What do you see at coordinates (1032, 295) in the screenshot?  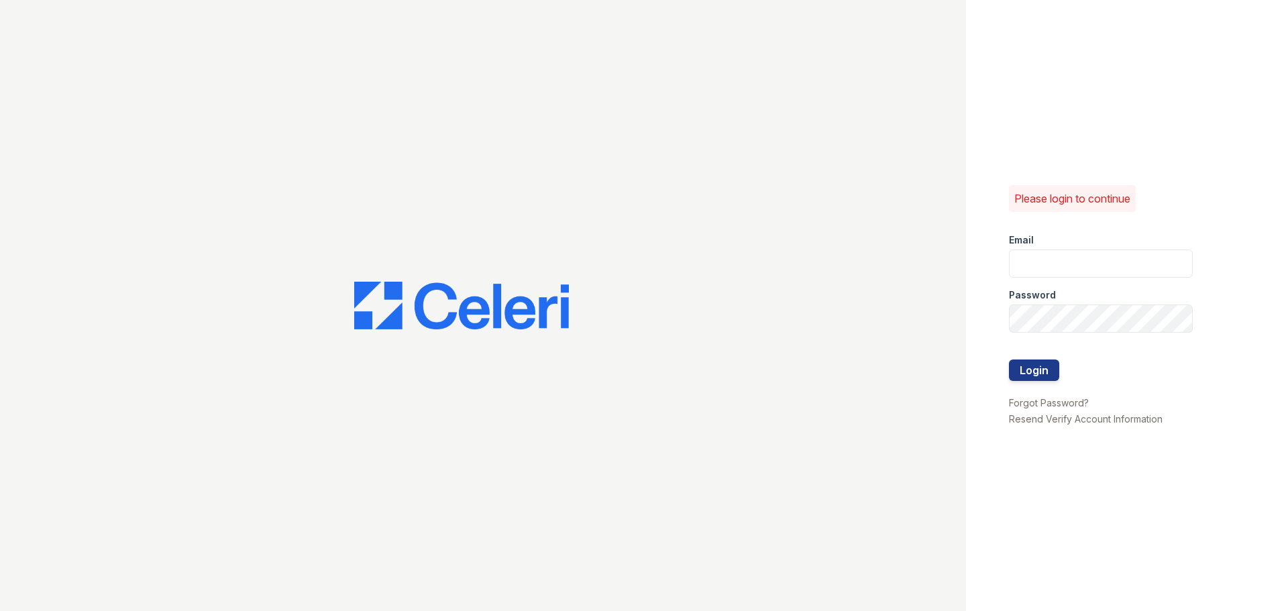 I see `label: Password` at bounding box center [1032, 295].